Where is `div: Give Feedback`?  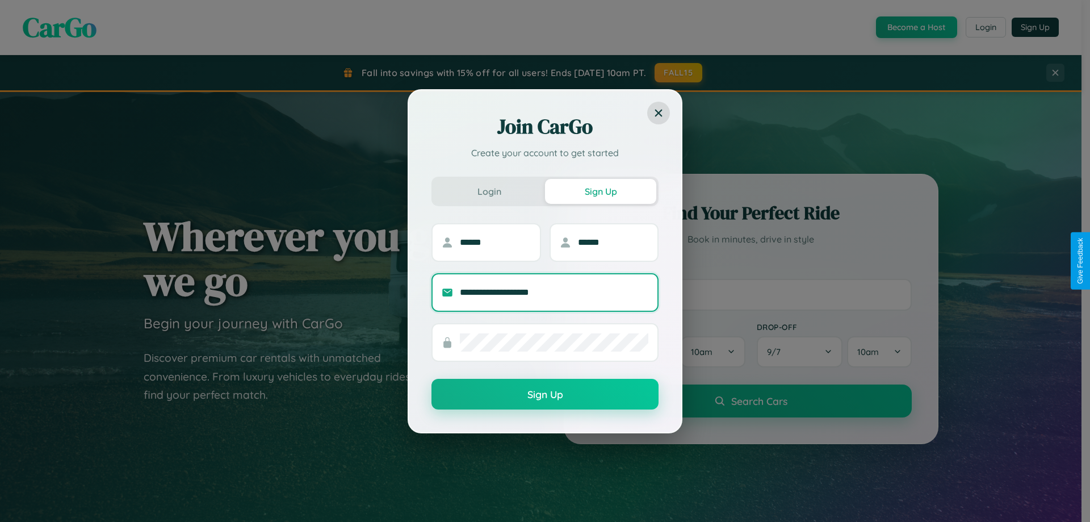 div: Give Feedback is located at coordinates (1080, 261).